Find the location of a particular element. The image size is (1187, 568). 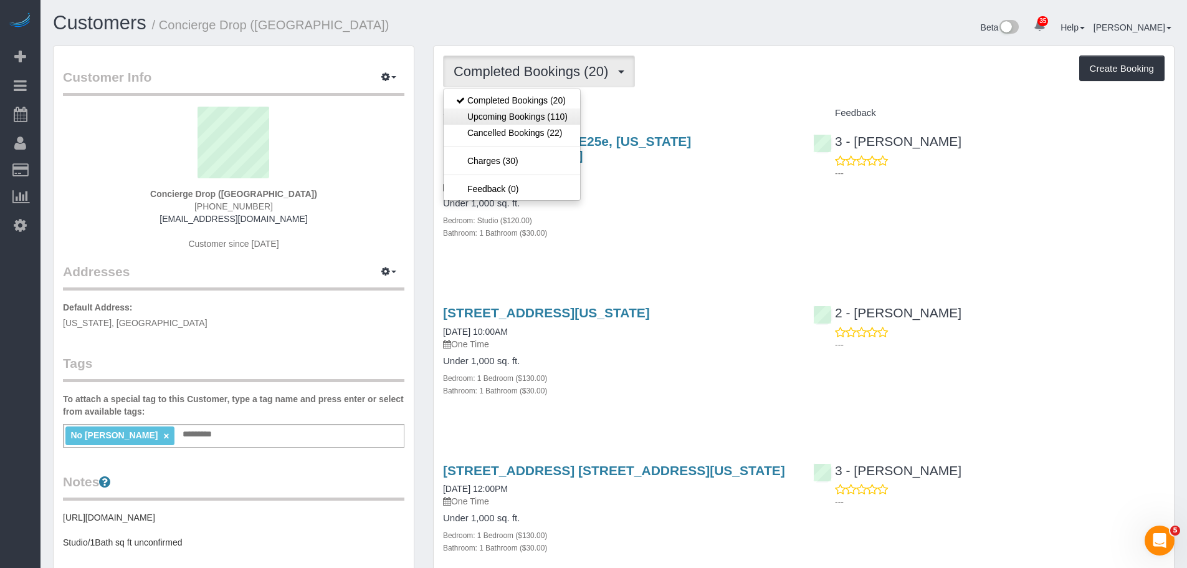

button: Completed Bookings (20) is located at coordinates (539, 71).